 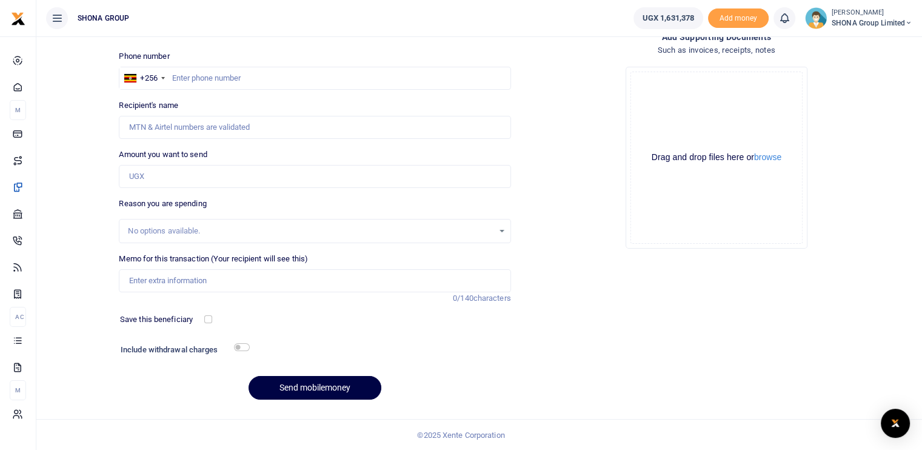 What do you see at coordinates (149, 78) in the screenshot?
I see `div: +256` at bounding box center [149, 78].